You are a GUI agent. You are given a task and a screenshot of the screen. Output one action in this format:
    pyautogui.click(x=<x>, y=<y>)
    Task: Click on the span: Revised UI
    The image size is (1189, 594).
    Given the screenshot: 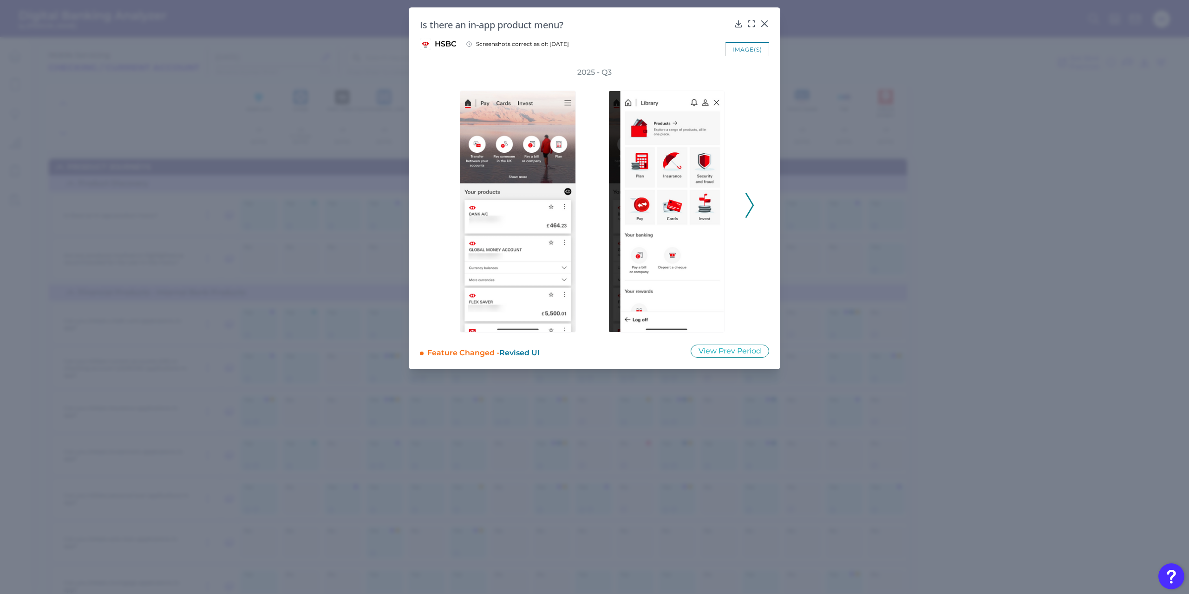 What is the action you would take?
    pyautogui.click(x=519, y=352)
    